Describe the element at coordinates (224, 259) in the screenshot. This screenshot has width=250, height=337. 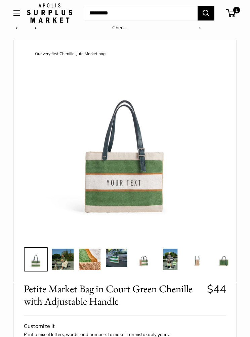
I see `img: description_Stamp of authenticity printed on the back` at that location.